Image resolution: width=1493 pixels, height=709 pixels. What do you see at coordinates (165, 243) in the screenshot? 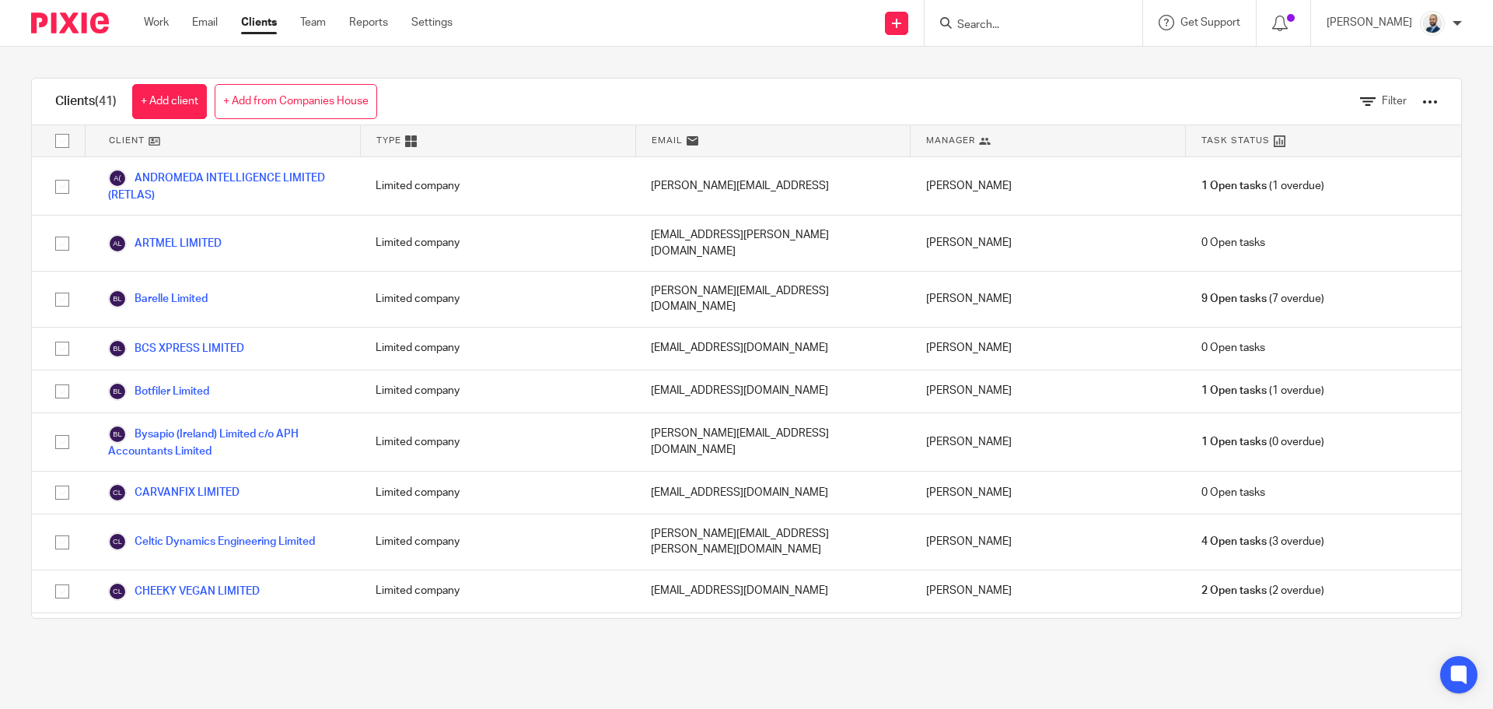
I see `a: ARTMEL LIMITED` at bounding box center [165, 243].